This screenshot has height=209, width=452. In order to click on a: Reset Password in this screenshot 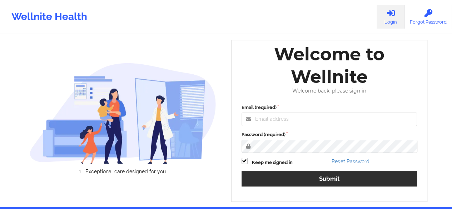, I will do `click(350, 161)`.